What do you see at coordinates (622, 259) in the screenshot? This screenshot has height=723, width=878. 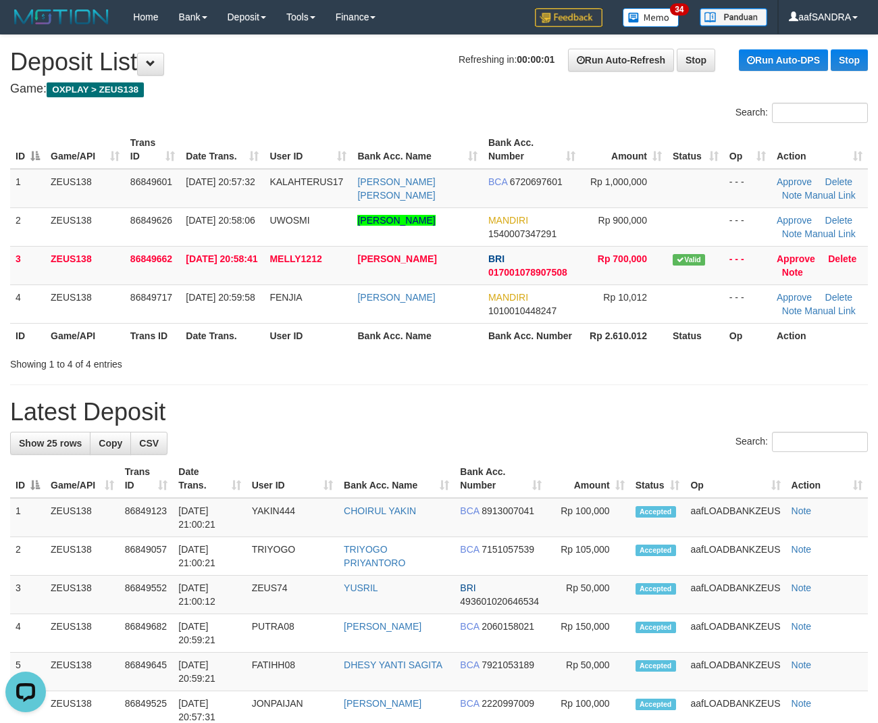 I see `span: Rp 700,000` at bounding box center [622, 259].